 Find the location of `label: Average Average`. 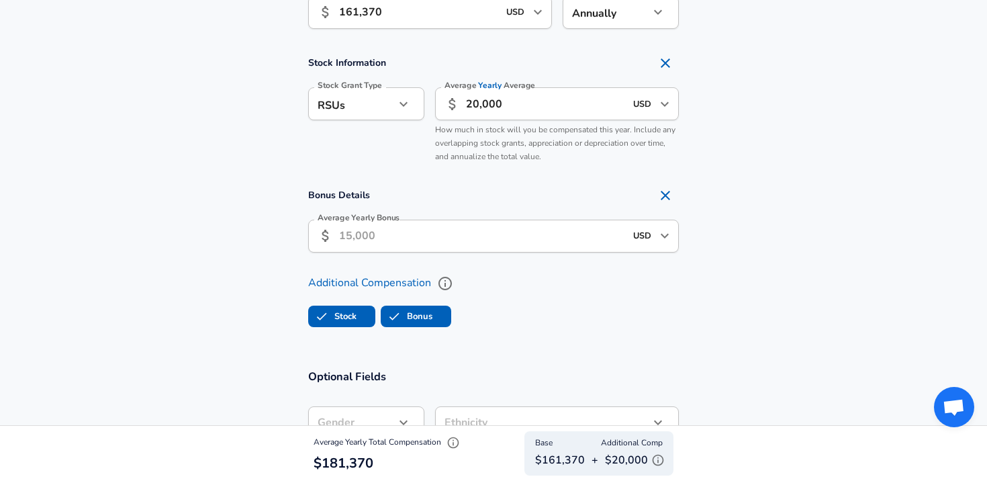

label: Average Average is located at coordinates (489, 85).